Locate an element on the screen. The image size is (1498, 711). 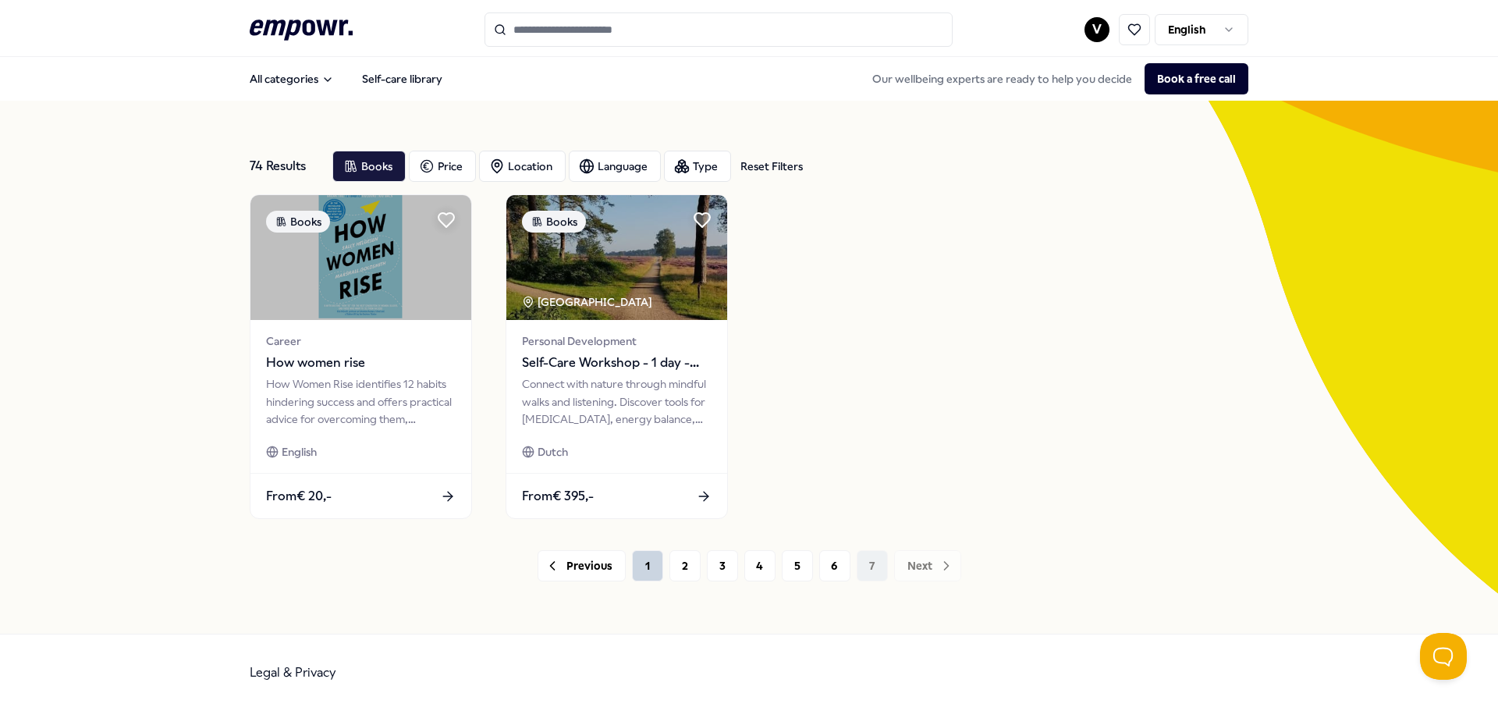
button: Type is located at coordinates (698, 166).